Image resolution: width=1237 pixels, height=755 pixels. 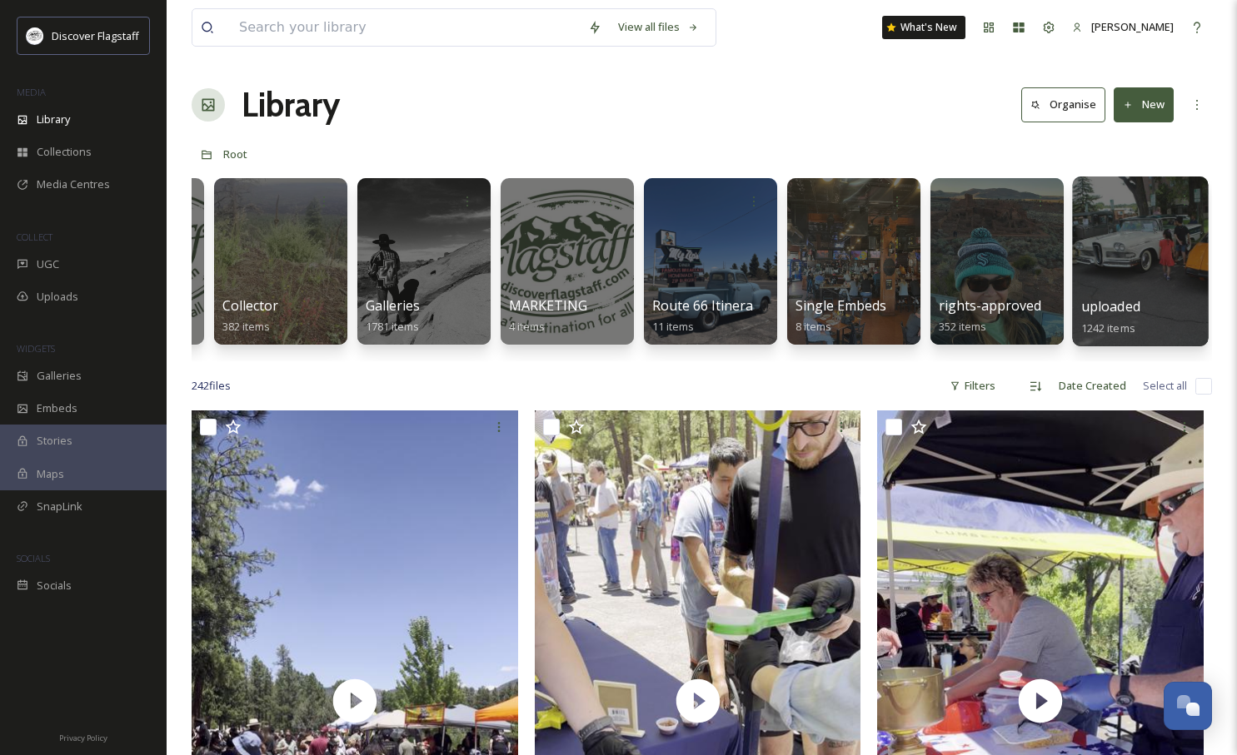 I want to click on span: 242 file s, so click(x=211, y=386).